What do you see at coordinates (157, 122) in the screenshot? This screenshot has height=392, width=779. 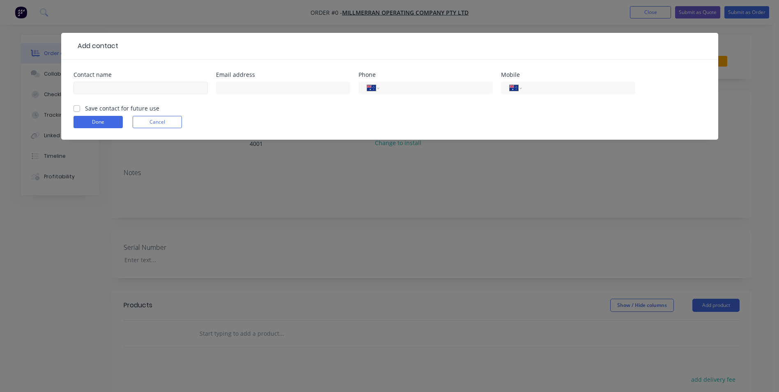 I see `button: Cancel` at bounding box center [157, 122].